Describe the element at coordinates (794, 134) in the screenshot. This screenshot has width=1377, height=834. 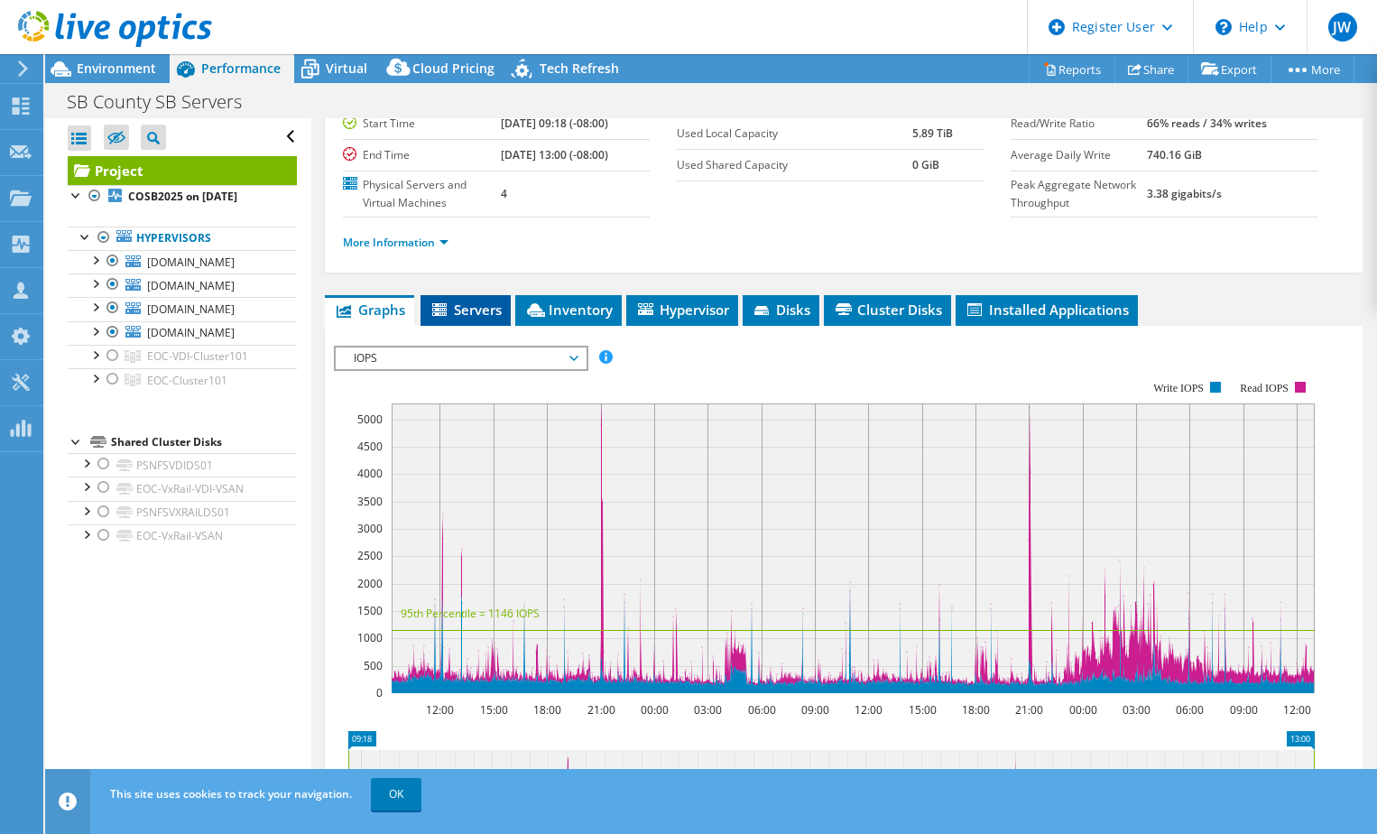
I see `label: Used Local Capacity` at that location.